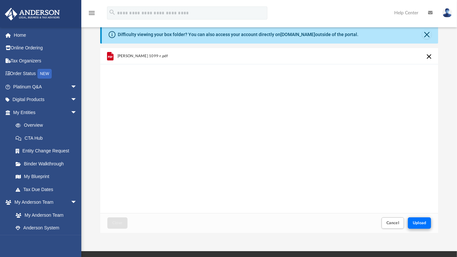 The height and width of the screenshot is (257, 457). Describe the element at coordinates (419, 223) in the screenshot. I see `span: Upload` at that location.